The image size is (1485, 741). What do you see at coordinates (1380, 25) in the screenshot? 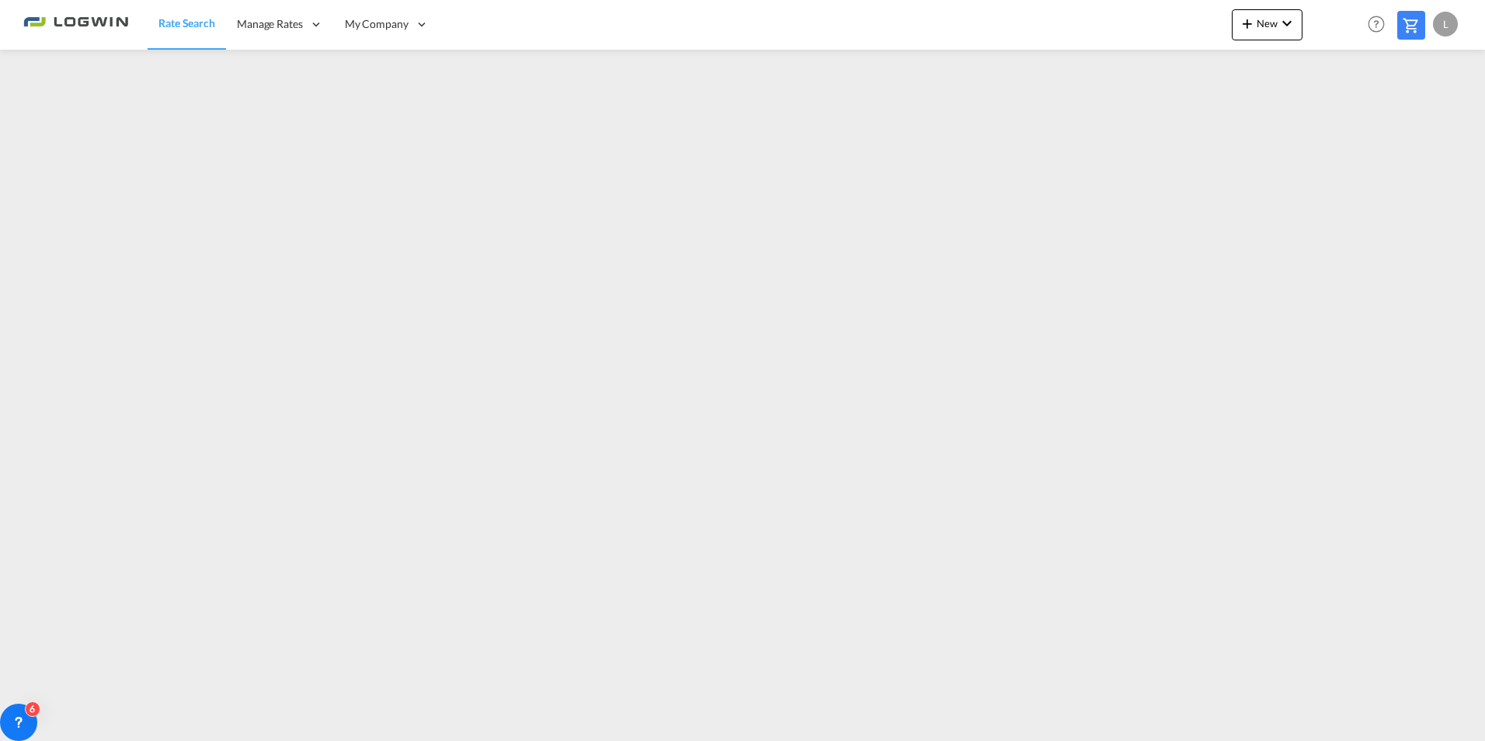
I see `div: Help` at bounding box center [1380, 25].